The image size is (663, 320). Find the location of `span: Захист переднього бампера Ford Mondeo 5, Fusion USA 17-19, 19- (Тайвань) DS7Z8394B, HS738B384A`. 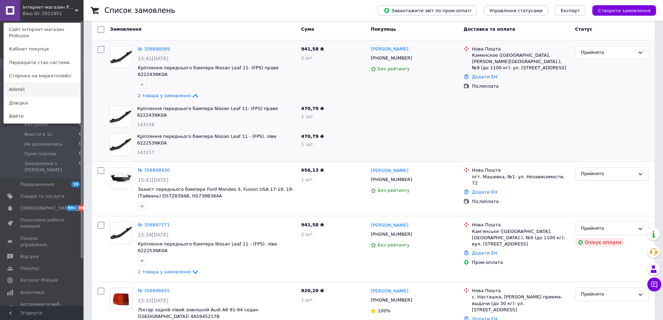

span: Захист переднього бампера Ford Mondeo 5, Fusion USA 17-19, 19- (Тайвань) DS7Z8394B, HS738B384A is located at coordinates (215, 192).